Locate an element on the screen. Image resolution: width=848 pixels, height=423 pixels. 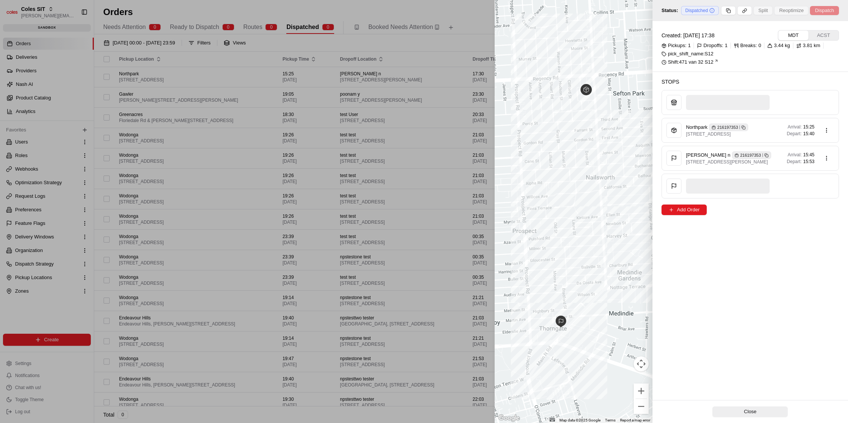
span: Northpark is located at coordinates (696, 127).